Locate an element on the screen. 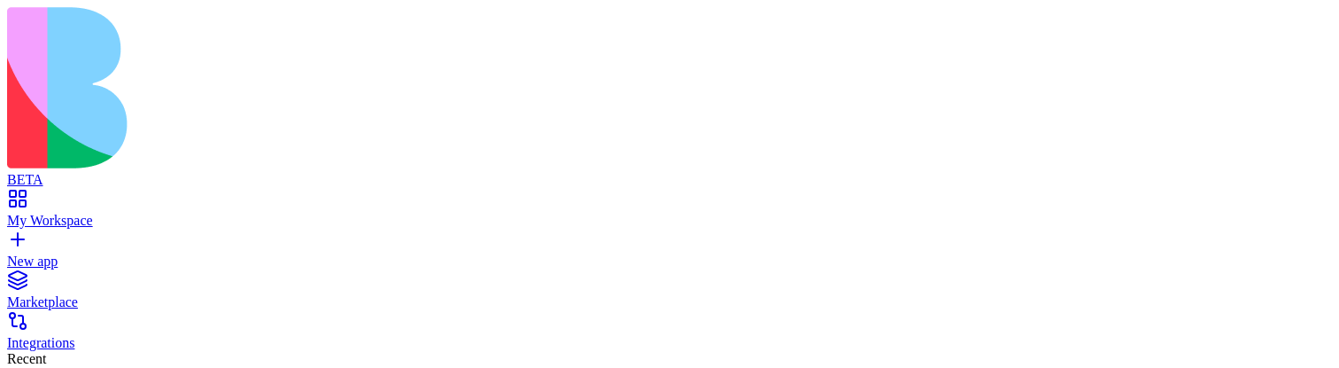  a: Integrations is located at coordinates (670, 335).